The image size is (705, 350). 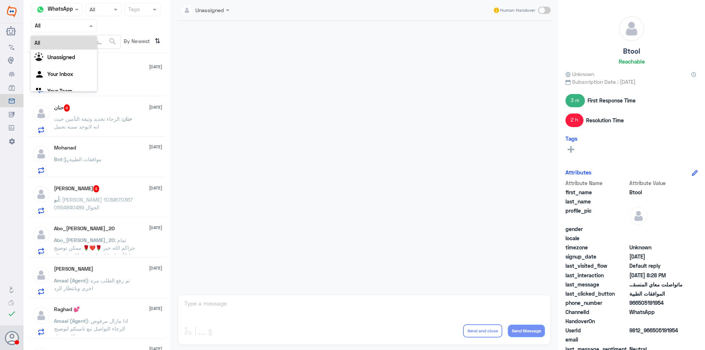 What do you see at coordinates (597, 256) in the screenshot?
I see `span: signup_date` at bounding box center [597, 256].